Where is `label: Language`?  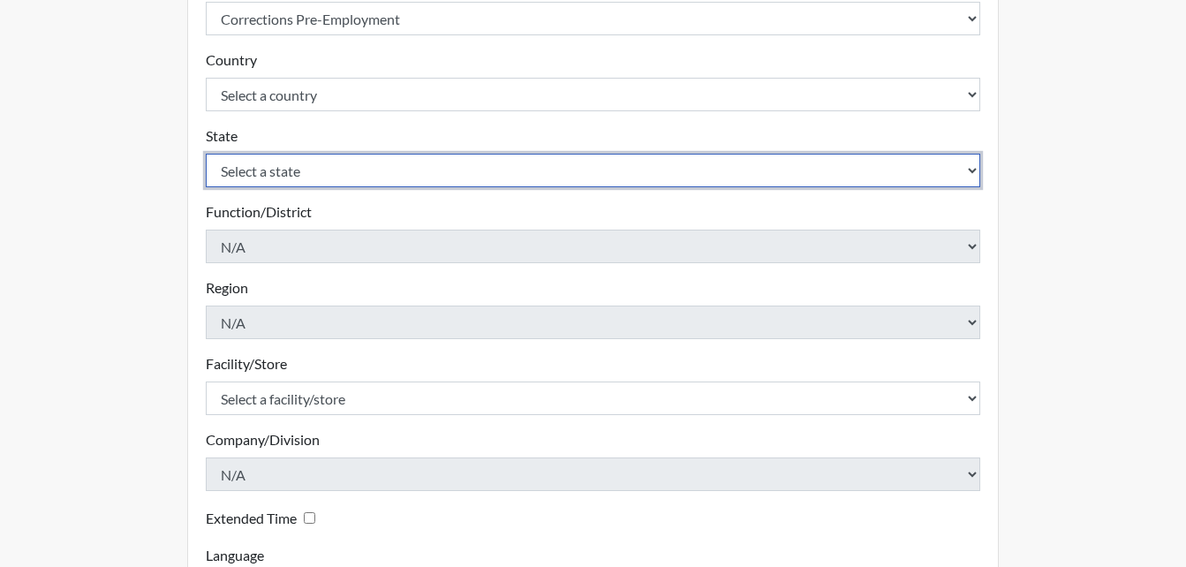
label: Language is located at coordinates (235, 555).